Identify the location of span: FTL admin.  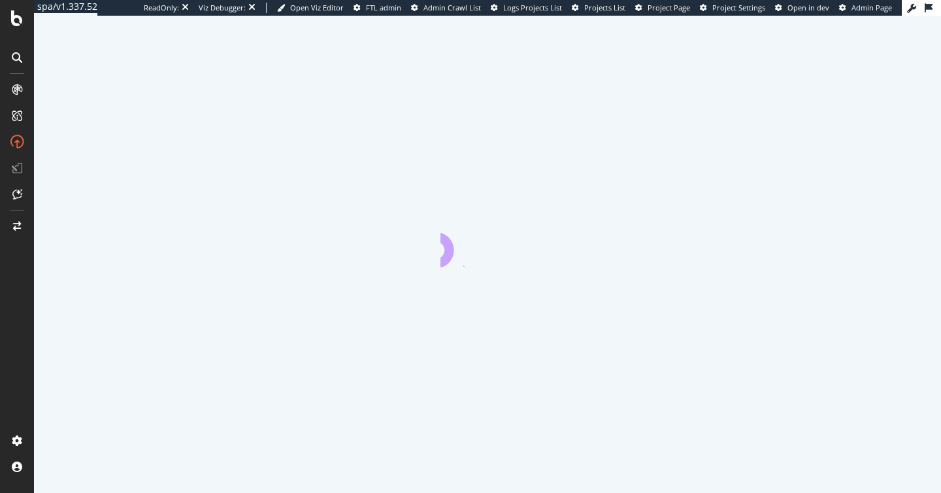
(383, 7).